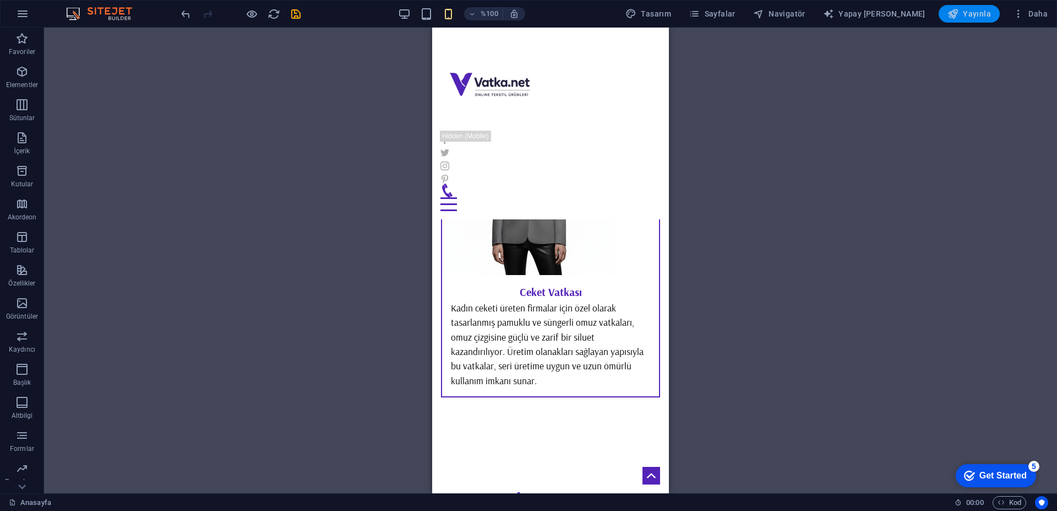 This screenshot has width=1057, height=511. I want to click on font: Kaydırıcı, so click(22, 349).